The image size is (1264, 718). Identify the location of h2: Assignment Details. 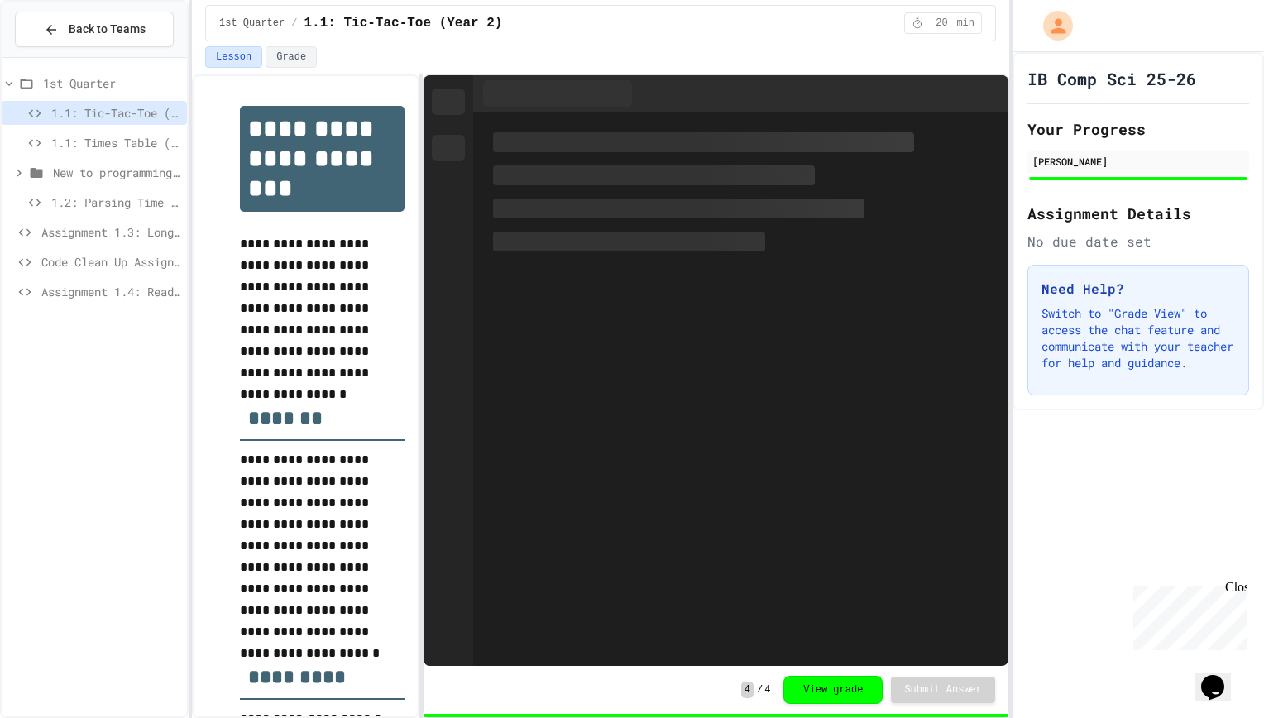
(1139, 213).